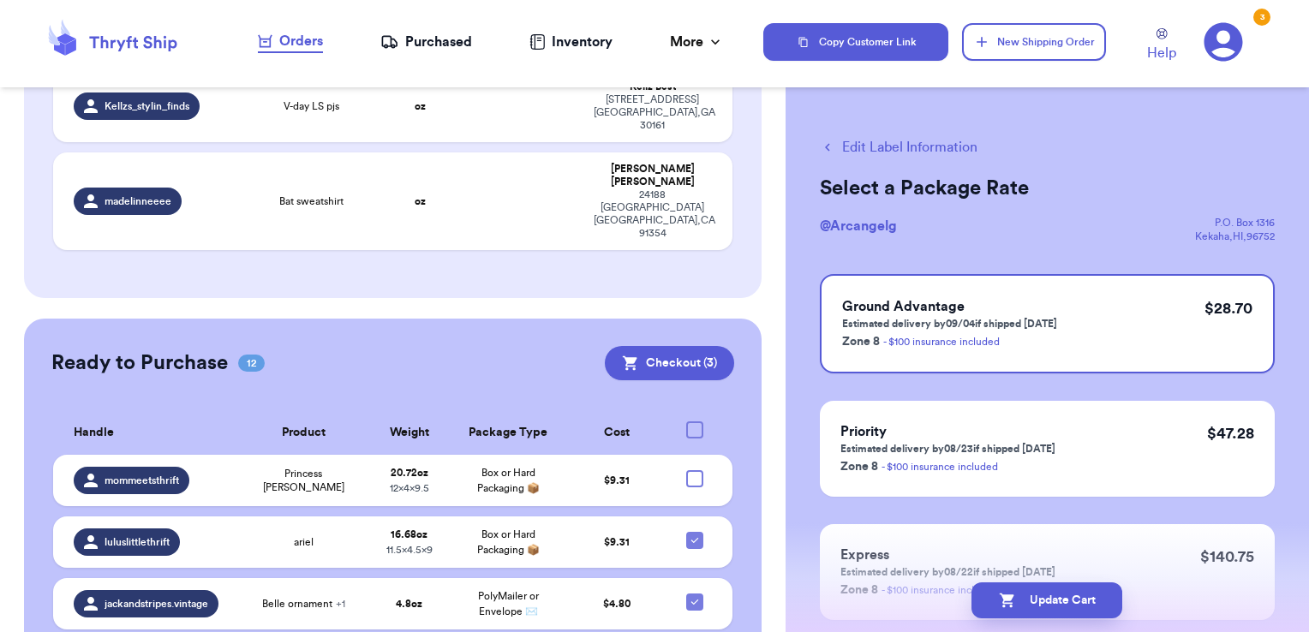 Image resolution: width=1309 pixels, height=632 pixels. What do you see at coordinates (1162, 45) in the screenshot?
I see `a: Help` at bounding box center [1162, 45].